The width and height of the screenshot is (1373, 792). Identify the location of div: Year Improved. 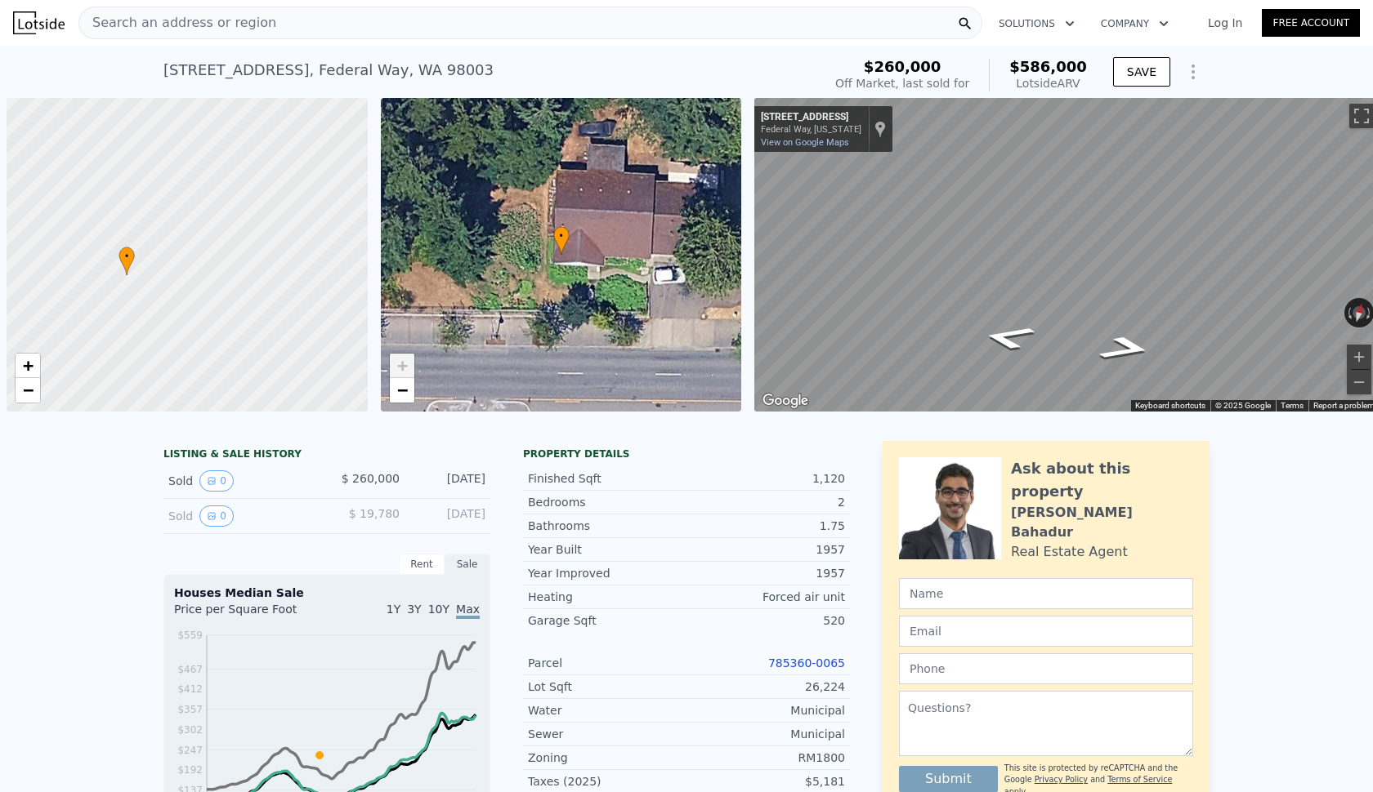
(607, 574).